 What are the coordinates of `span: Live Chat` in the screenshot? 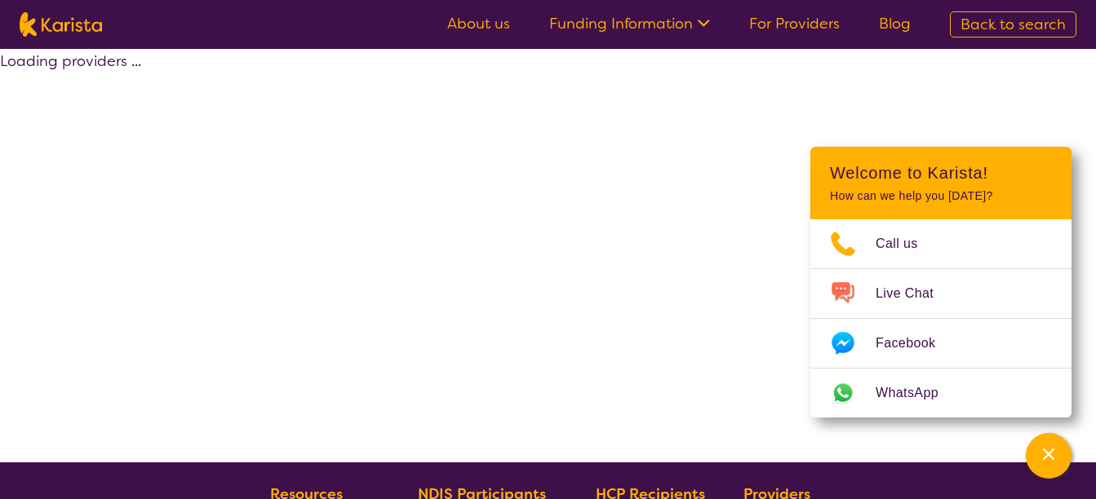 It's located at (914, 294).